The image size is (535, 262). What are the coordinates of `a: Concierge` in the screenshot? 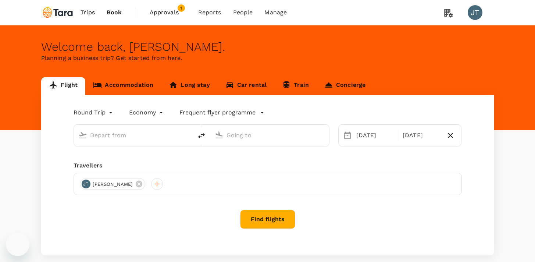 It's located at (345, 86).